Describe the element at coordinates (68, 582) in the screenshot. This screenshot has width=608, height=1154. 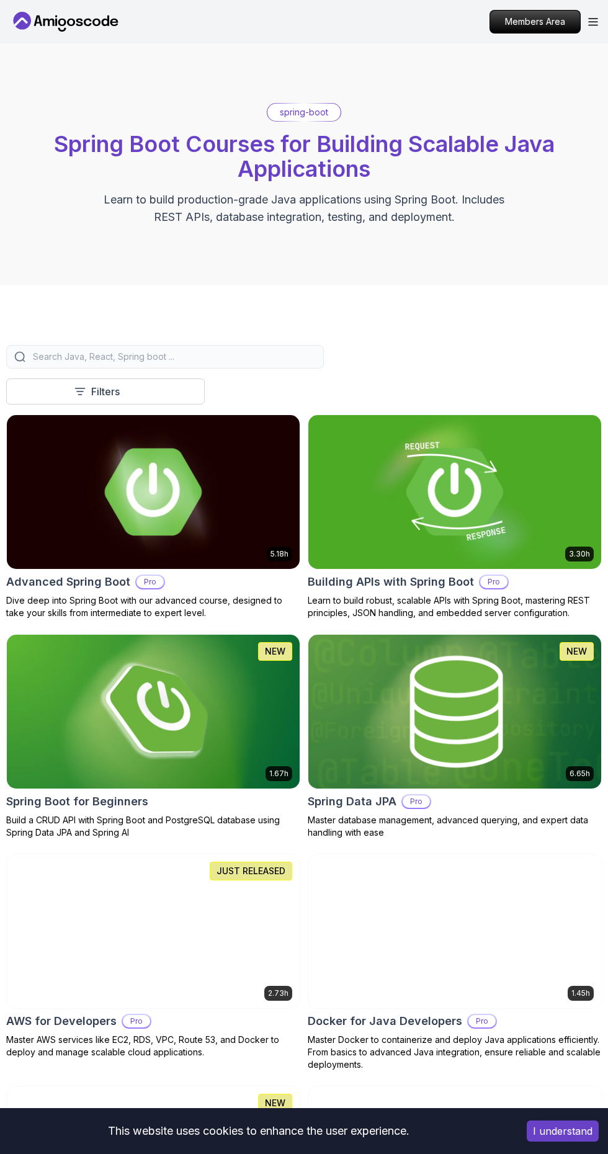
I see `h2: Advanced Spring Boot` at that location.